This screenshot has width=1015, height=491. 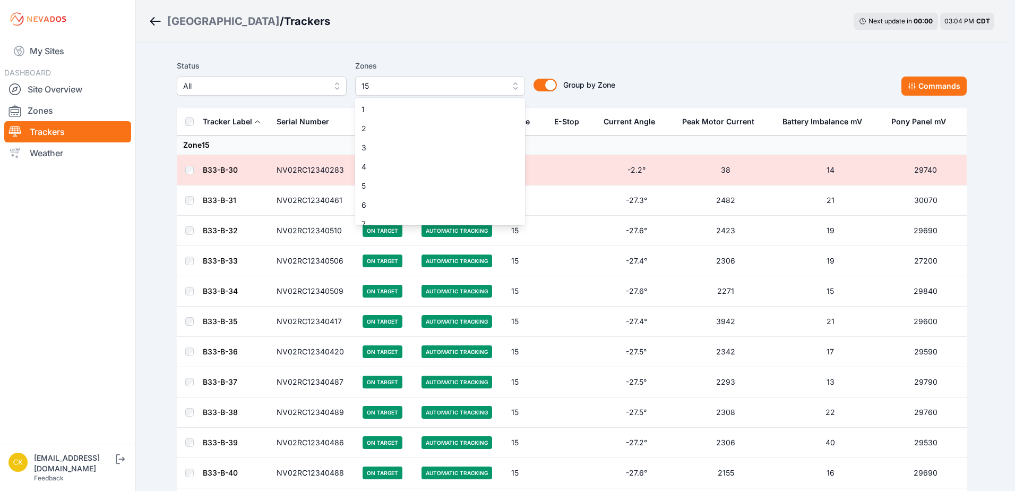 I want to click on span: 4, so click(x=434, y=167).